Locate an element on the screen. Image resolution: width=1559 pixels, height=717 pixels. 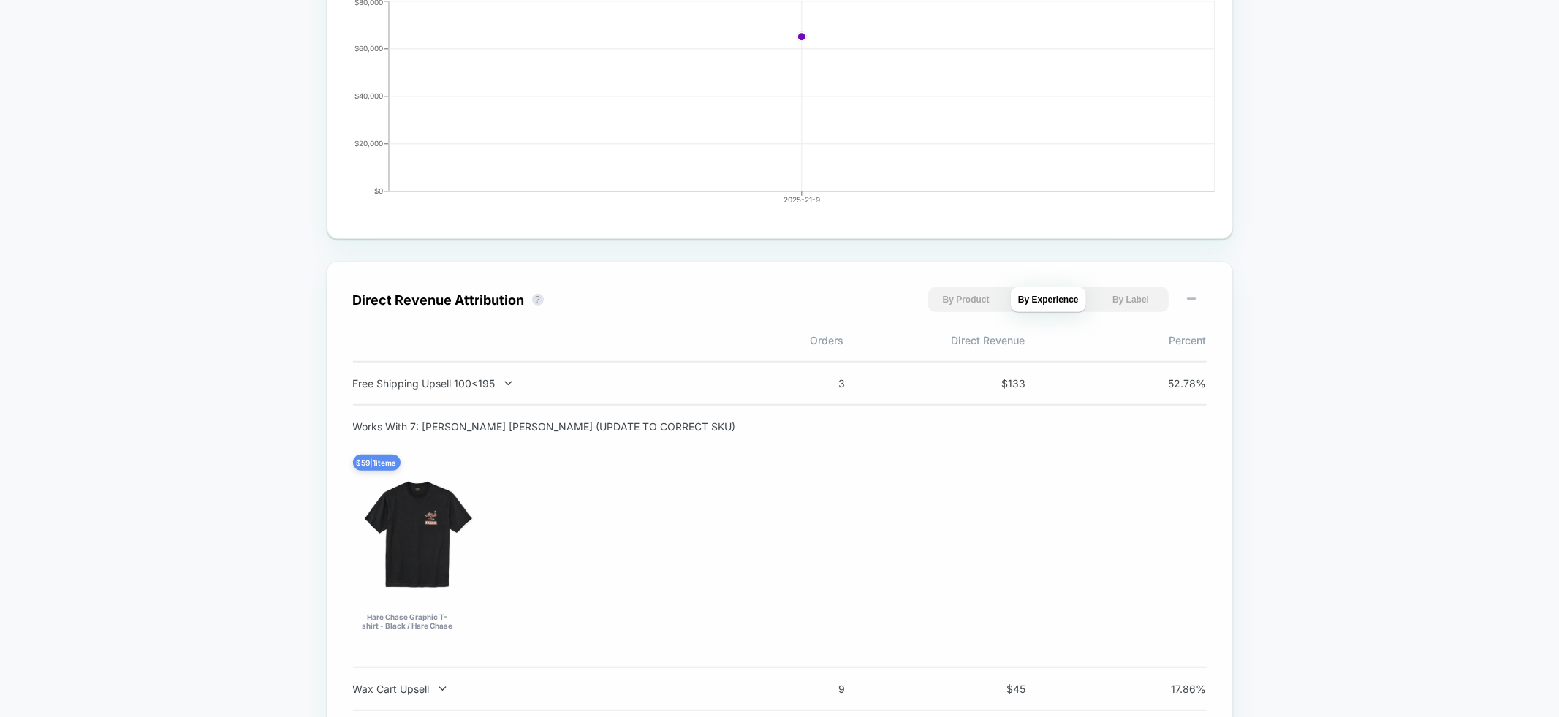
span: Direct Revenue is located at coordinates (935, 340).